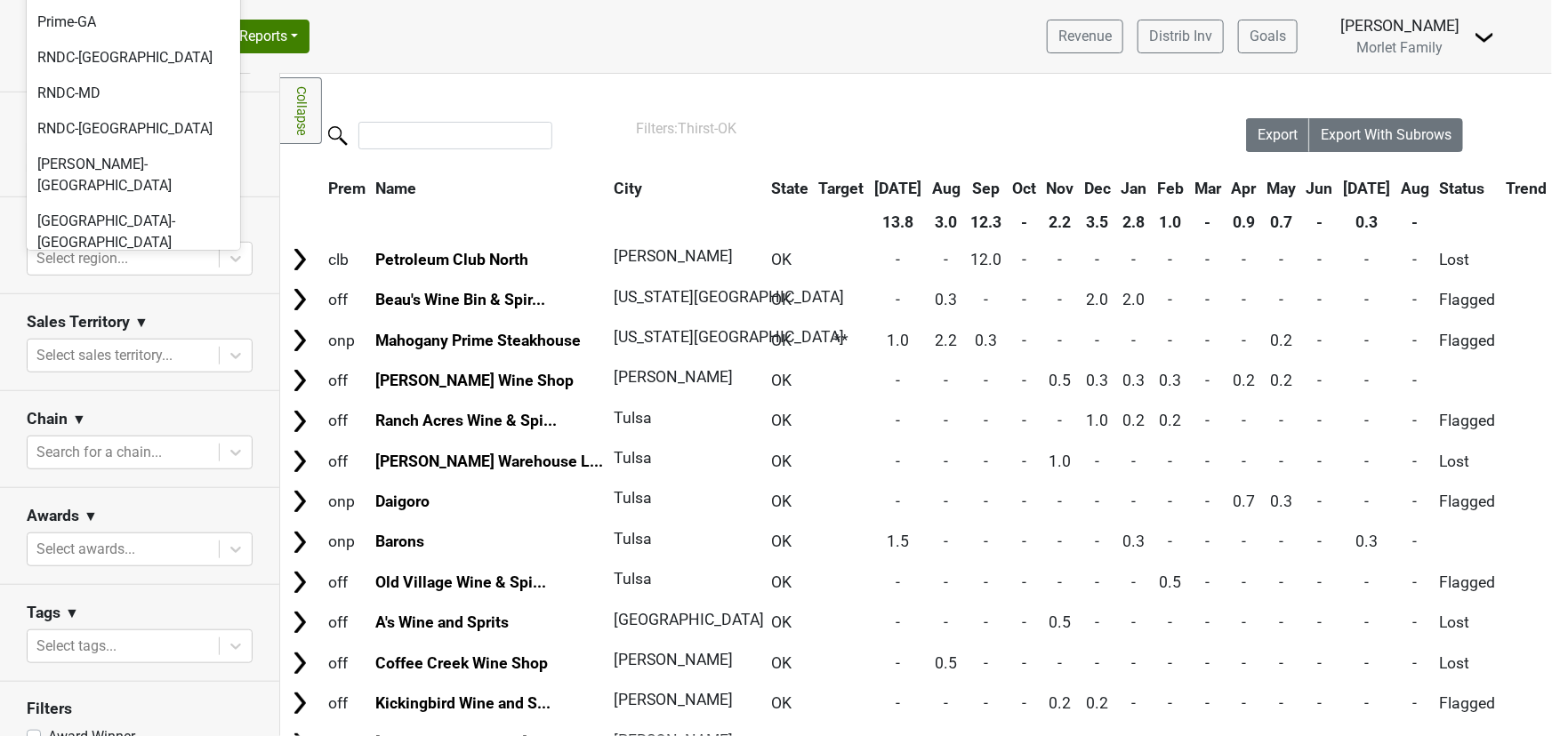 The width and height of the screenshot is (1552, 736). I want to click on th: Mar: activate to sort column ascending, so click(1208, 189).